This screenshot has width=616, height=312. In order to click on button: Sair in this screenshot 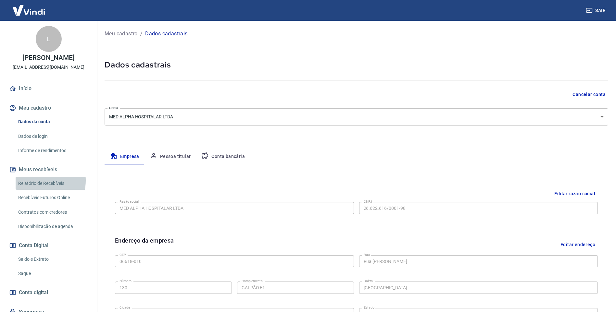, I will do `click(597, 10)`.